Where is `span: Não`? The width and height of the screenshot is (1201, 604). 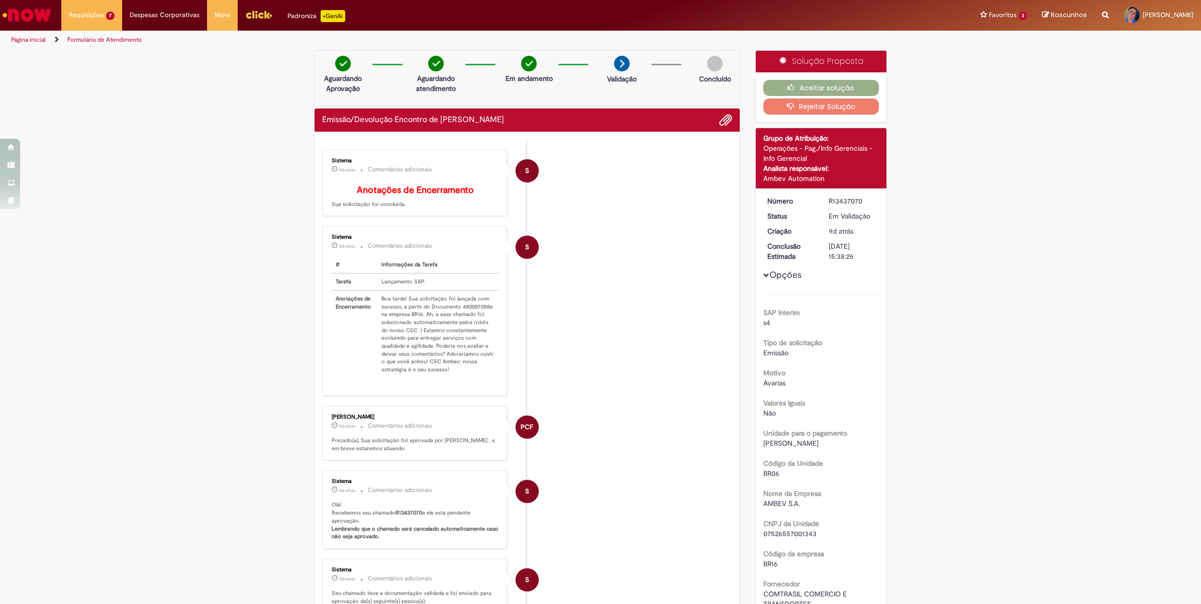
span: Não is located at coordinates (769, 413).